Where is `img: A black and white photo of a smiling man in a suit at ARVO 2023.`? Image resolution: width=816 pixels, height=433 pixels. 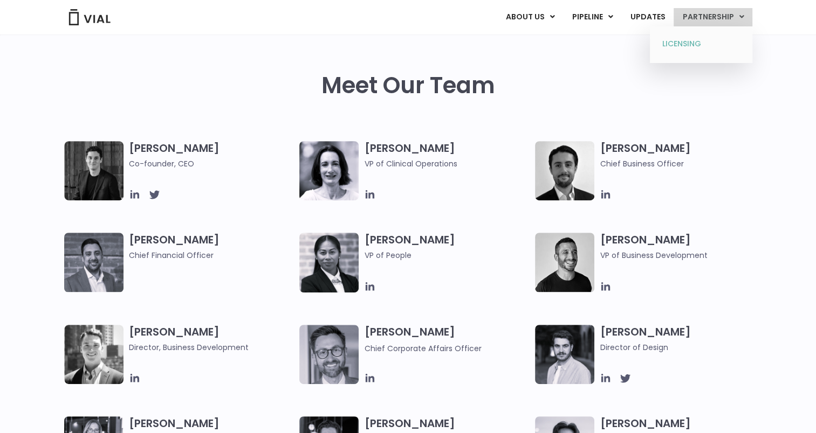
img: A black and white photo of a smiling man in a suit at ARVO 2023. is located at coordinates (94, 355).